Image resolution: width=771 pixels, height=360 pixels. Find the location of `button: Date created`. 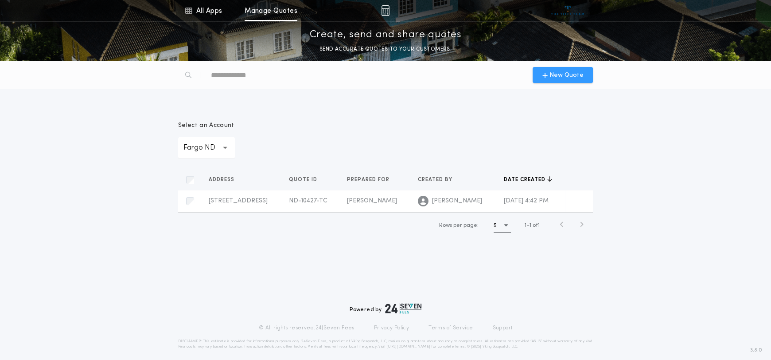

button: Date created is located at coordinates (528, 180).